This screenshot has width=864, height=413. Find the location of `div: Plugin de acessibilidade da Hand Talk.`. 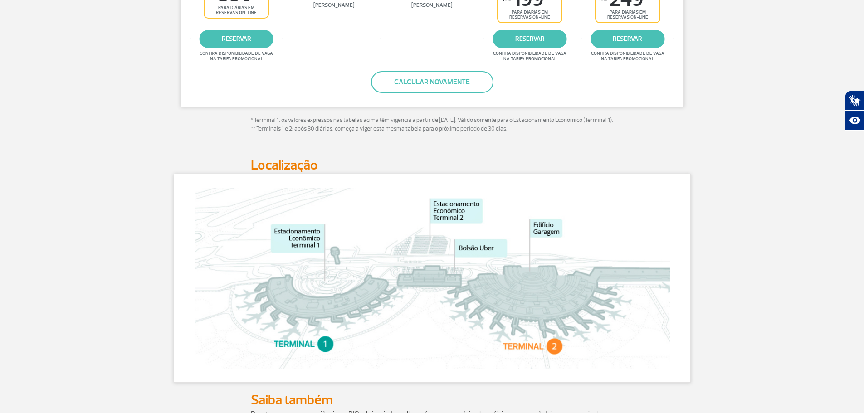

div: Plugin de acessibilidade da Hand Talk. is located at coordinates (854, 111).